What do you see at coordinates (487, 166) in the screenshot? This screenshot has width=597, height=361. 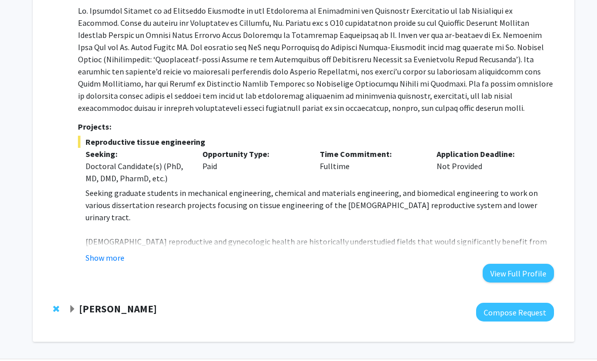 I see `div: Not Provided` at bounding box center [487, 166].